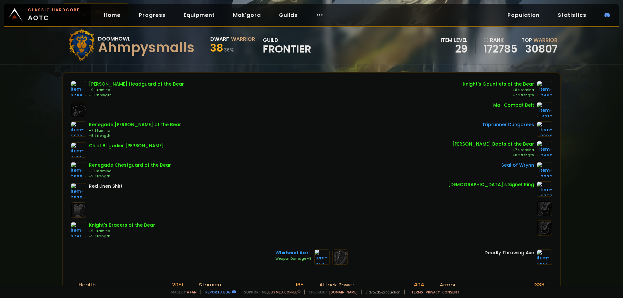 This screenshot has width=623, height=298. I want to click on span: AOTC, so click(54, 15).